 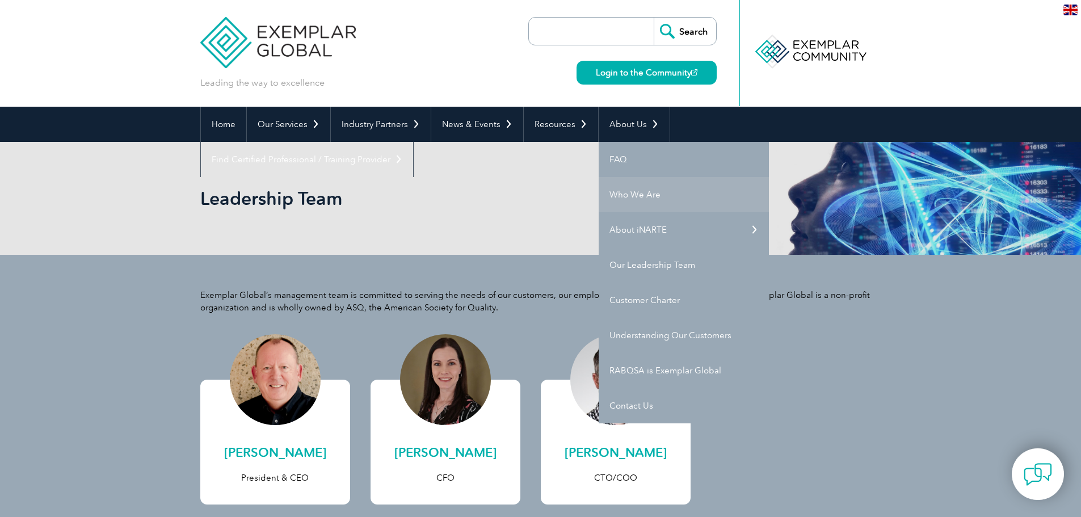 I want to click on a: Who We Are, so click(x=684, y=195).